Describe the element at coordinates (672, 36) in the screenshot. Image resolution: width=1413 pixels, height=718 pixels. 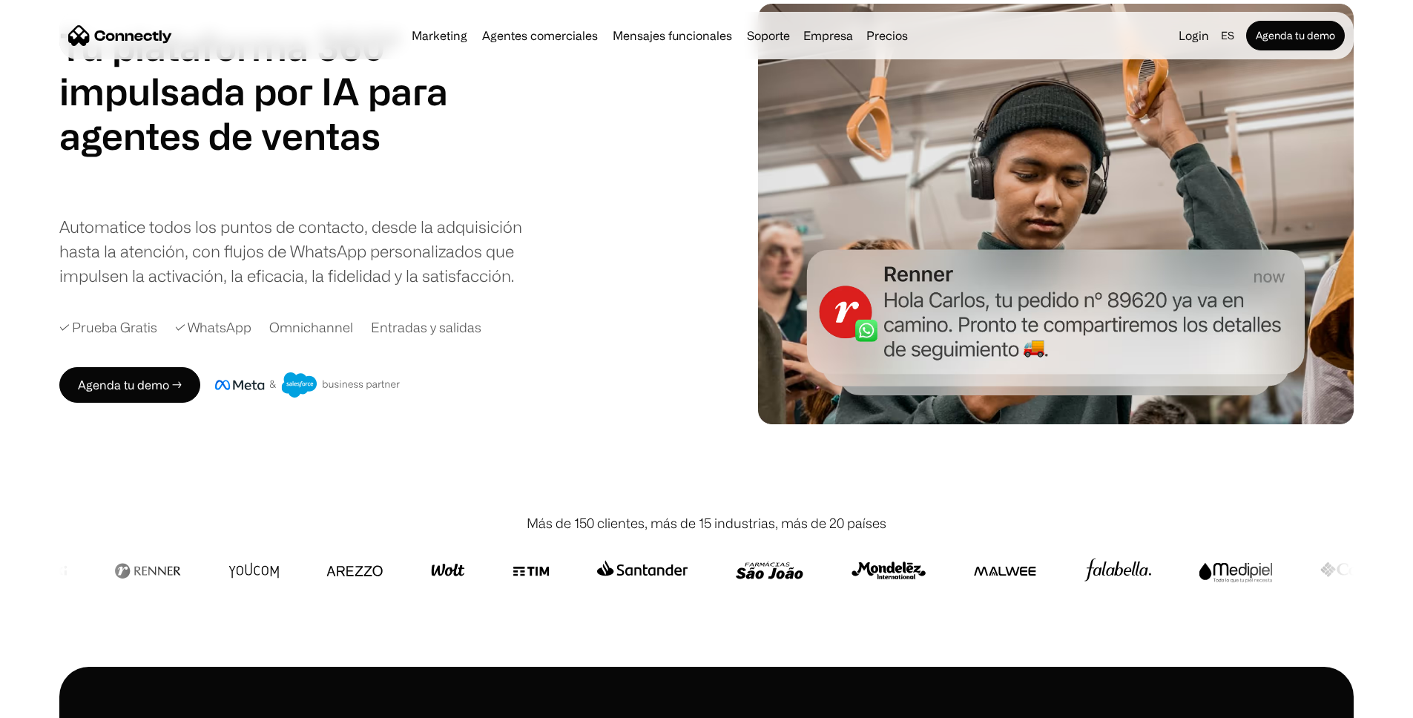
I see `a: Mensajes funcionales` at that location.